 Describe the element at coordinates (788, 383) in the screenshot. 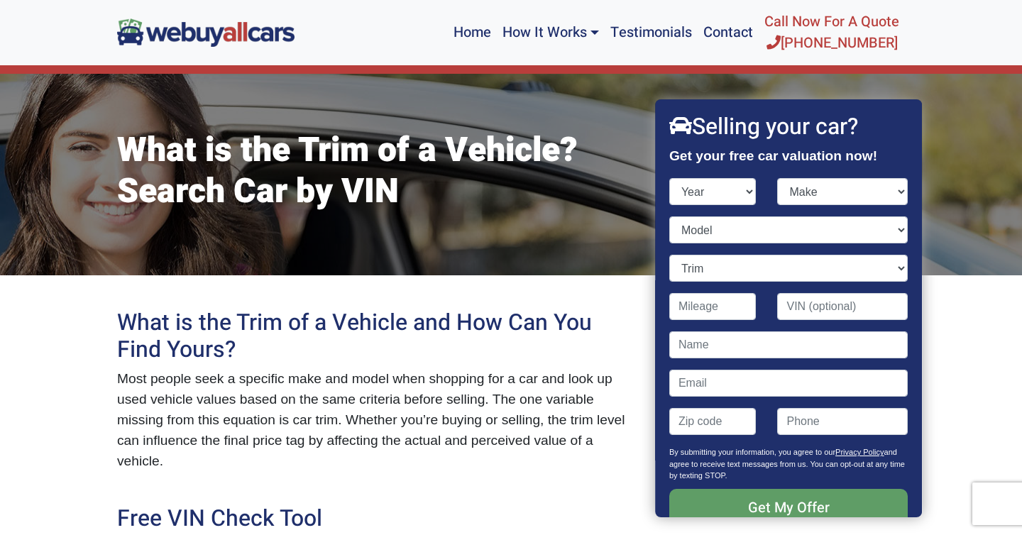

I see `input: Email` at that location.